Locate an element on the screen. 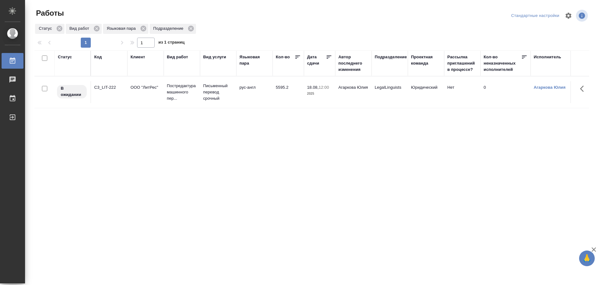 The height and width of the screenshot is (285, 601). div: Дата сдачи is located at coordinates (317, 60).